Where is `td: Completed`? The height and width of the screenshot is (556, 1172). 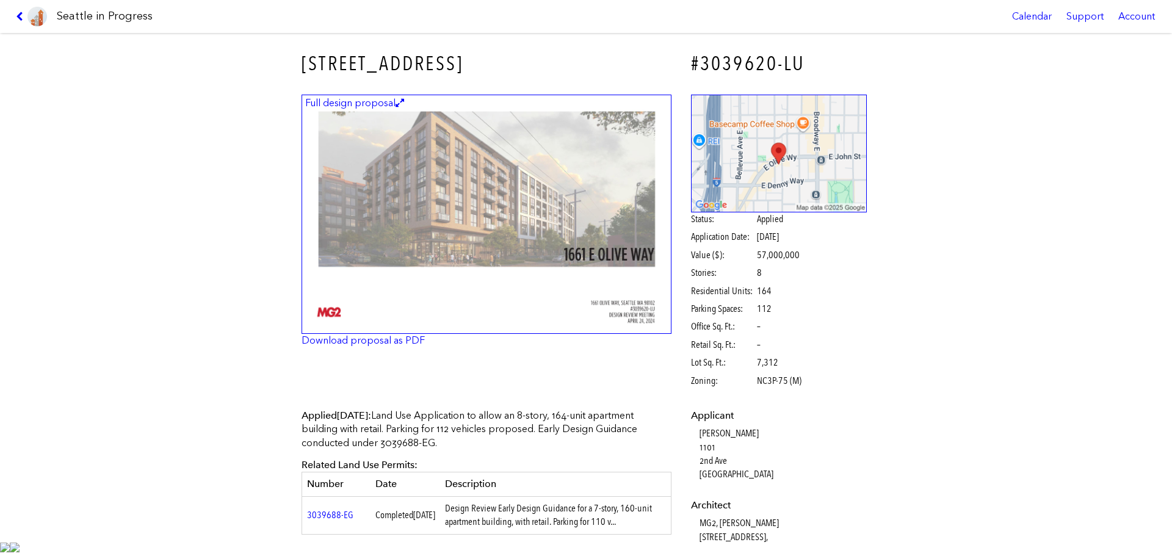 td: Completed is located at coordinates (405, 515).